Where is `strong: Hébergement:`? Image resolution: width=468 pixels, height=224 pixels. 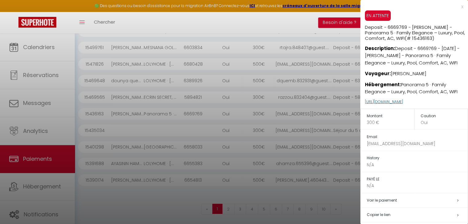
strong: Hébergement: is located at coordinates (382, 85).